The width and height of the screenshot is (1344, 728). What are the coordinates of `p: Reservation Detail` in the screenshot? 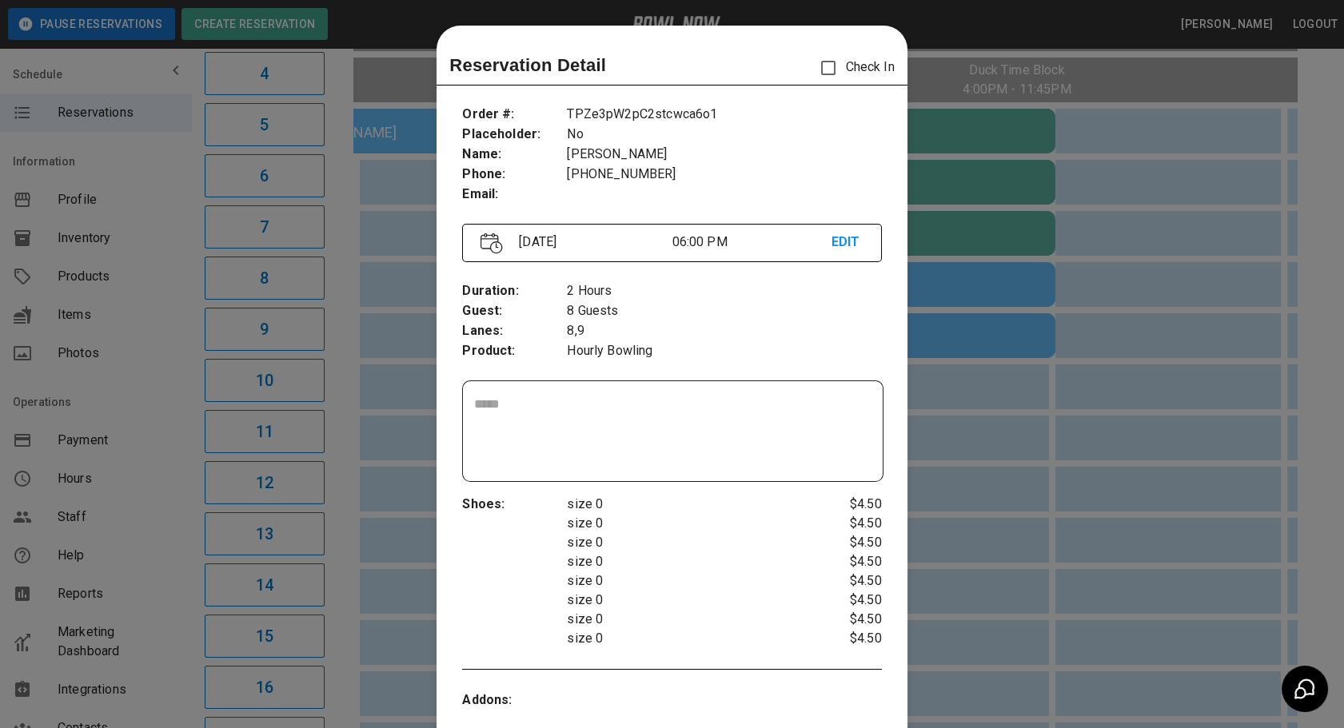 It's located at (528, 65).